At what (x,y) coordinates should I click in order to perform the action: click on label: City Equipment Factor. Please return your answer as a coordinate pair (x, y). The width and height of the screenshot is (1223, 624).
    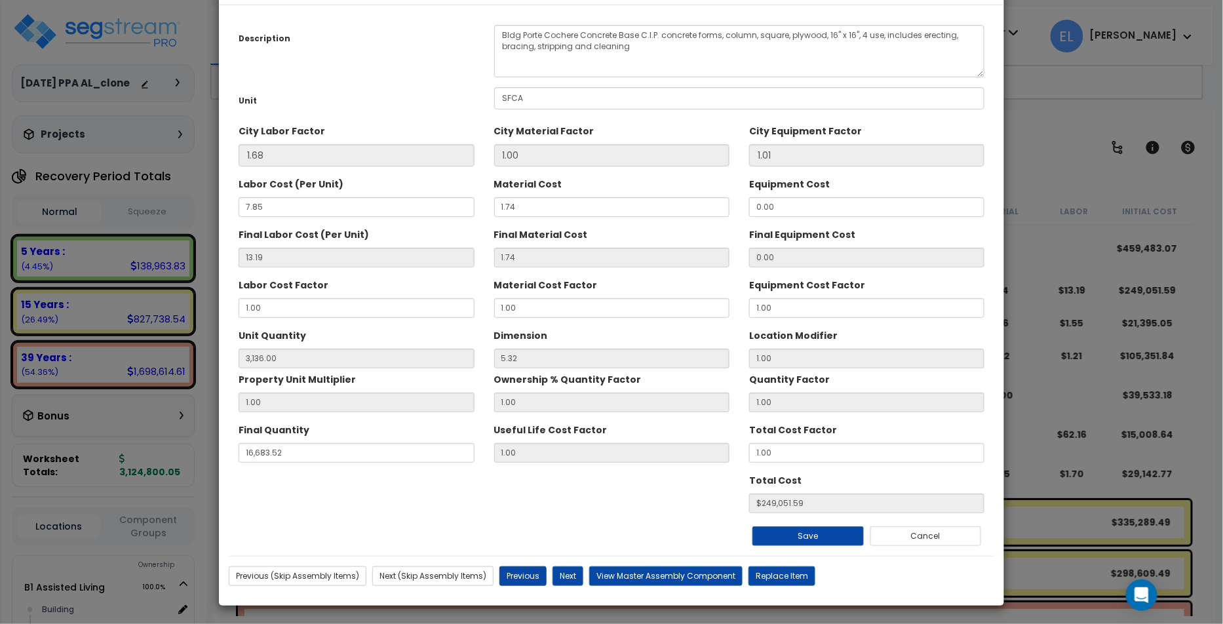
    Looking at the image, I should click on (806, 128).